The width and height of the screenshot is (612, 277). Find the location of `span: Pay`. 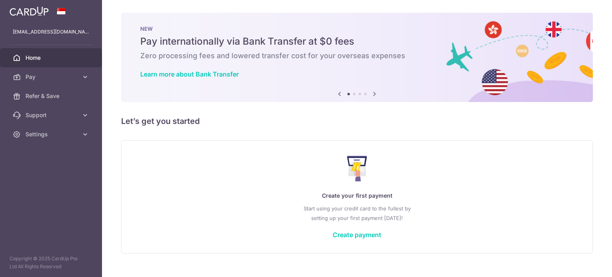

span: Pay is located at coordinates (52, 77).